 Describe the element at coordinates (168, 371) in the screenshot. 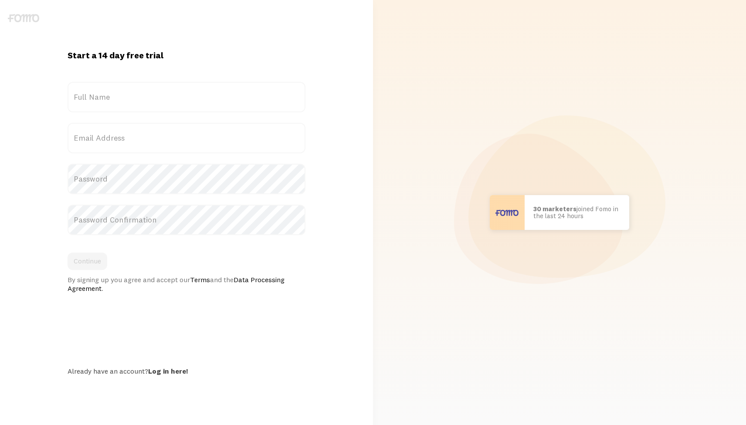

I see `a: Log in here!` at that location.